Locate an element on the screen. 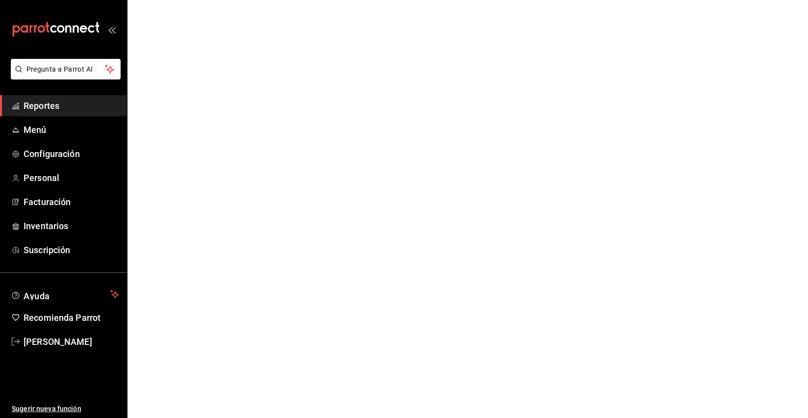 The image size is (808, 418). span: Inventarios is located at coordinates (71, 226).